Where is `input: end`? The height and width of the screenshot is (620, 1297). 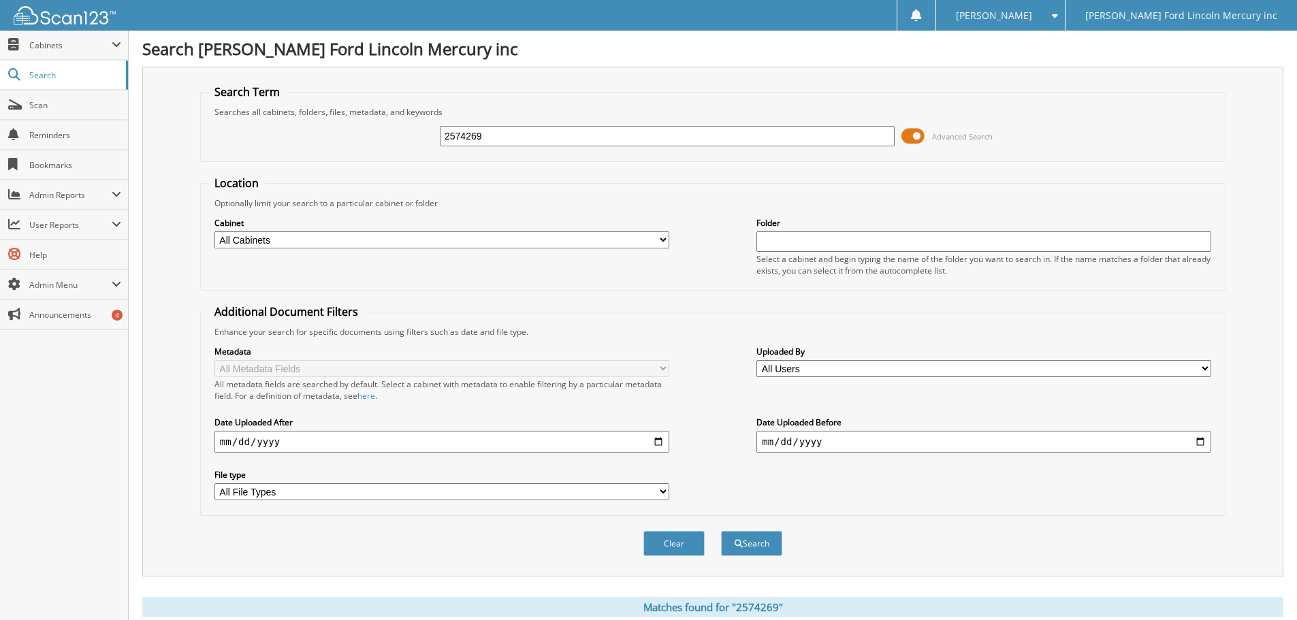 input: end is located at coordinates (984, 442).